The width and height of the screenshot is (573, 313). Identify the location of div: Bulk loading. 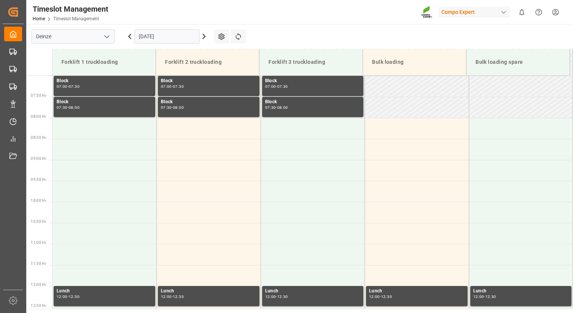
(414, 62).